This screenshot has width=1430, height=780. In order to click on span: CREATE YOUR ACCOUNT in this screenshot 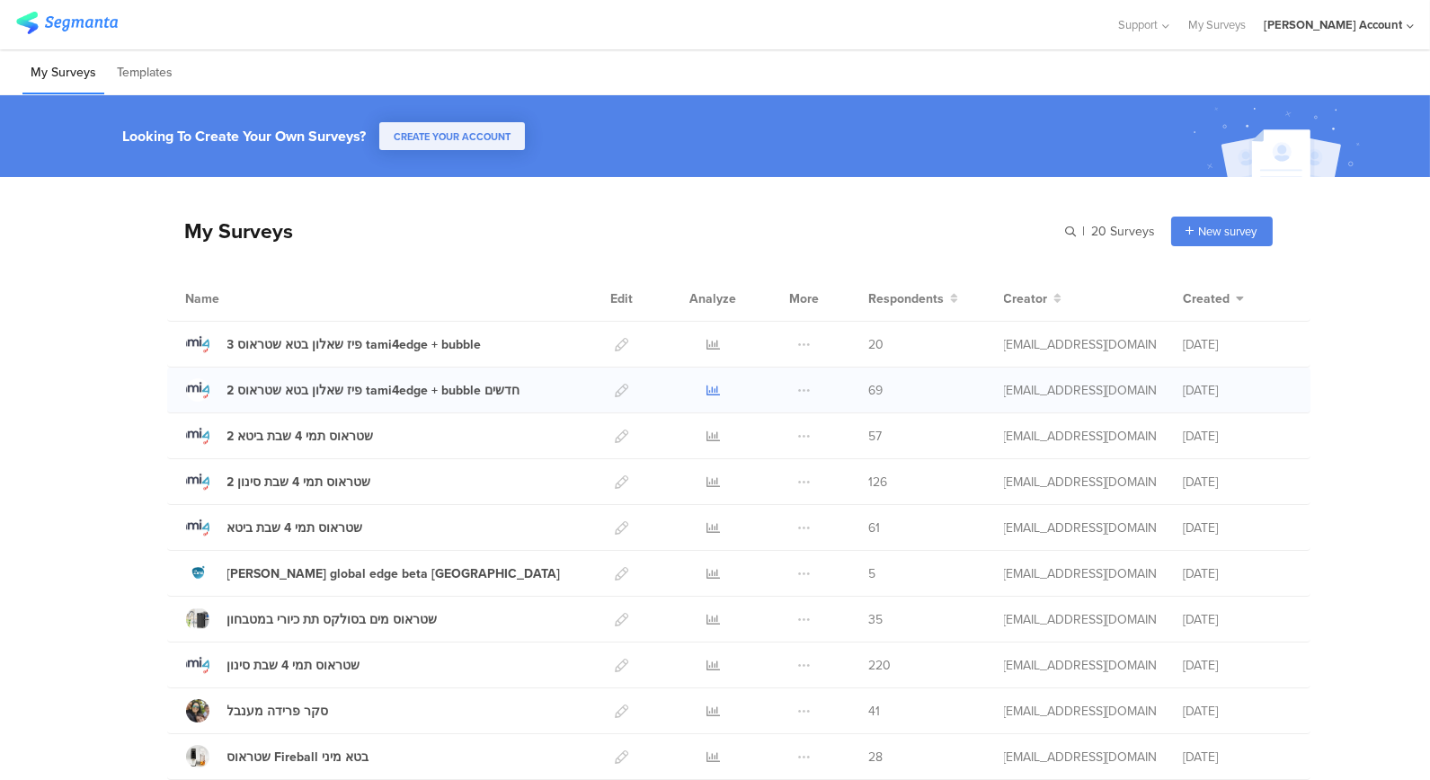, I will do `click(452, 137)`.